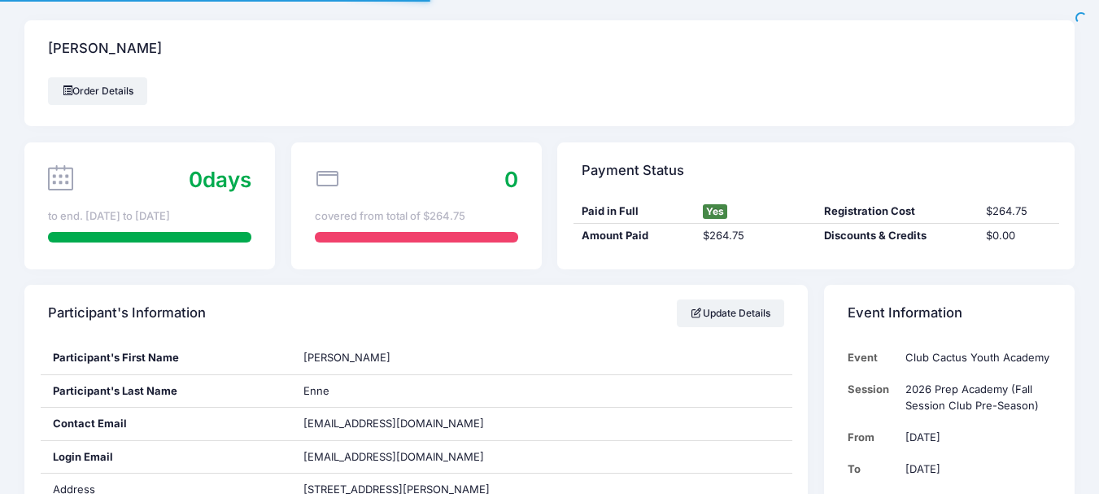 Image resolution: width=1099 pixels, height=494 pixels. Describe the element at coordinates (872, 437) in the screenshot. I see `td: From` at that location.